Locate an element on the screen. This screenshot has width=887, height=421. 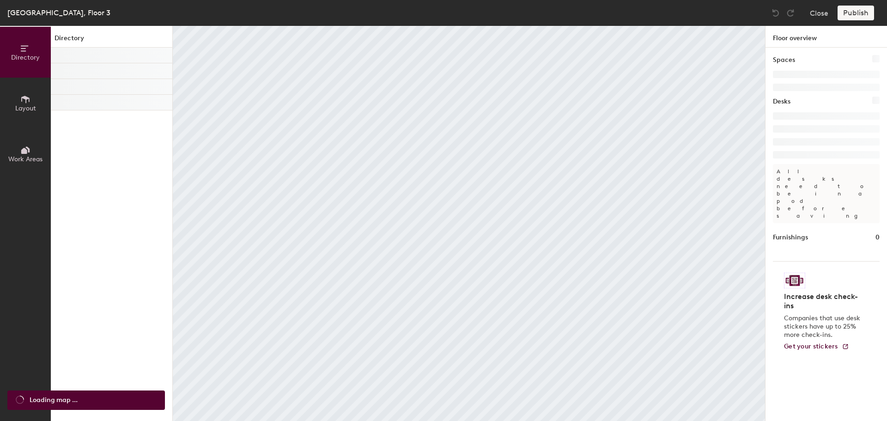
span: Work Areas is located at coordinates (25, 159).